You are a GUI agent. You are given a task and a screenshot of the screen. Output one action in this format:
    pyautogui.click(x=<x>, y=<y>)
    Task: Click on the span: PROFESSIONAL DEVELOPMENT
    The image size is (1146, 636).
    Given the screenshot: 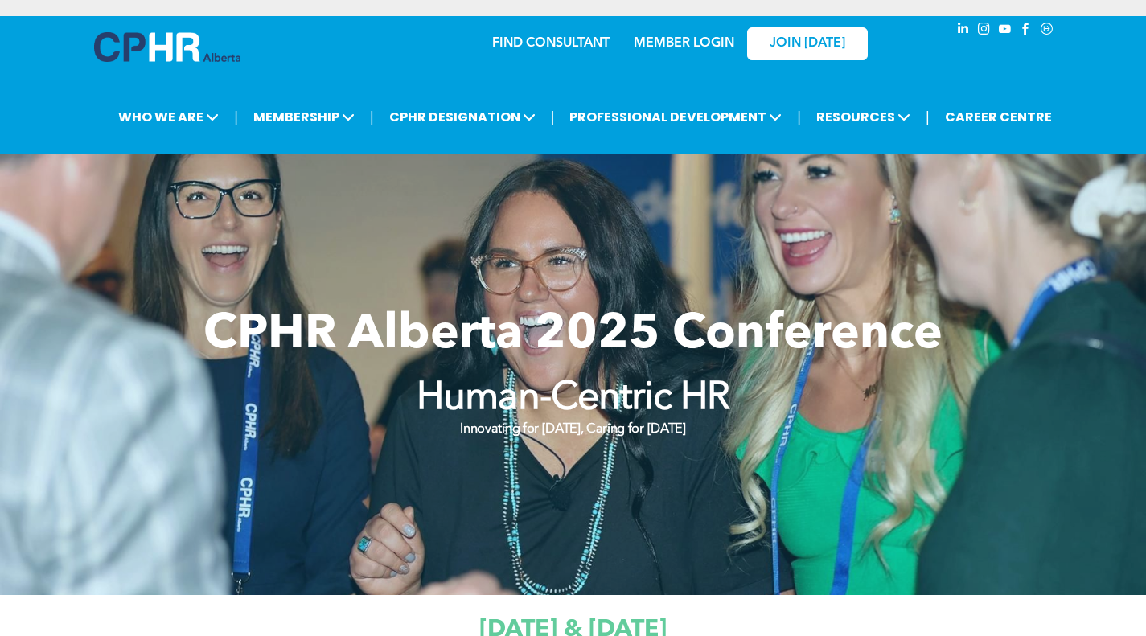 What is the action you would take?
    pyautogui.click(x=676, y=117)
    